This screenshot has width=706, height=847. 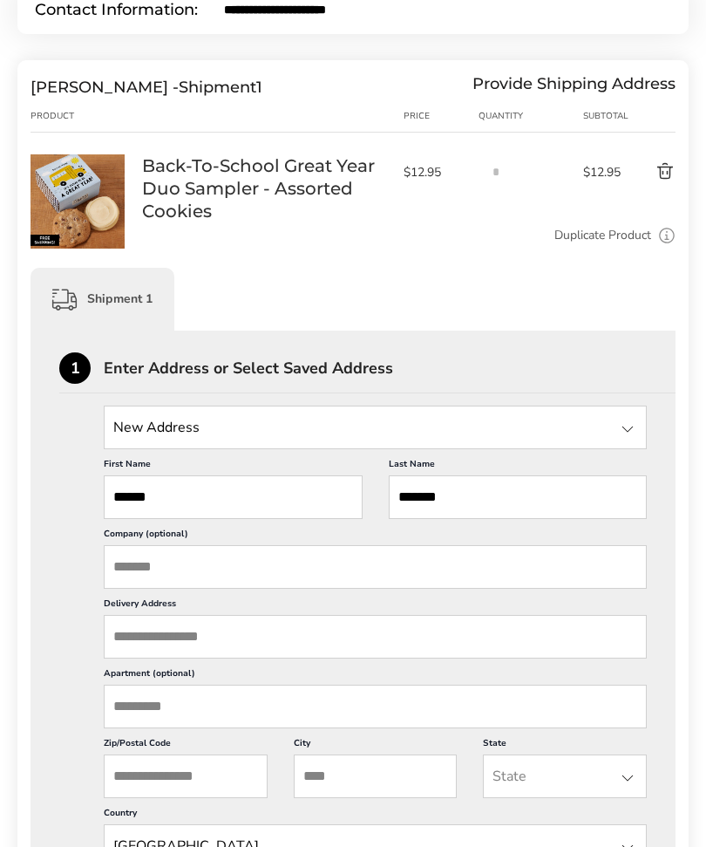 I want to click on div: 1, so click(x=75, y=368).